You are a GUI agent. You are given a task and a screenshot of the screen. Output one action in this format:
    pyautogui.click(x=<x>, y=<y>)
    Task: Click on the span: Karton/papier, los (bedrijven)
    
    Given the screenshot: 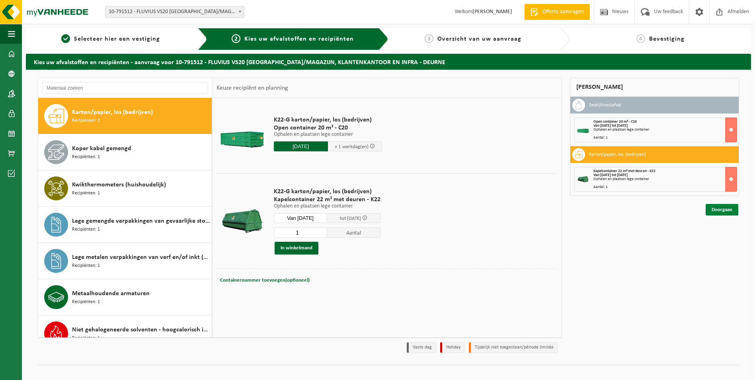 What is the action you would take?
    pyautogui.click(x=112, y=112)
    